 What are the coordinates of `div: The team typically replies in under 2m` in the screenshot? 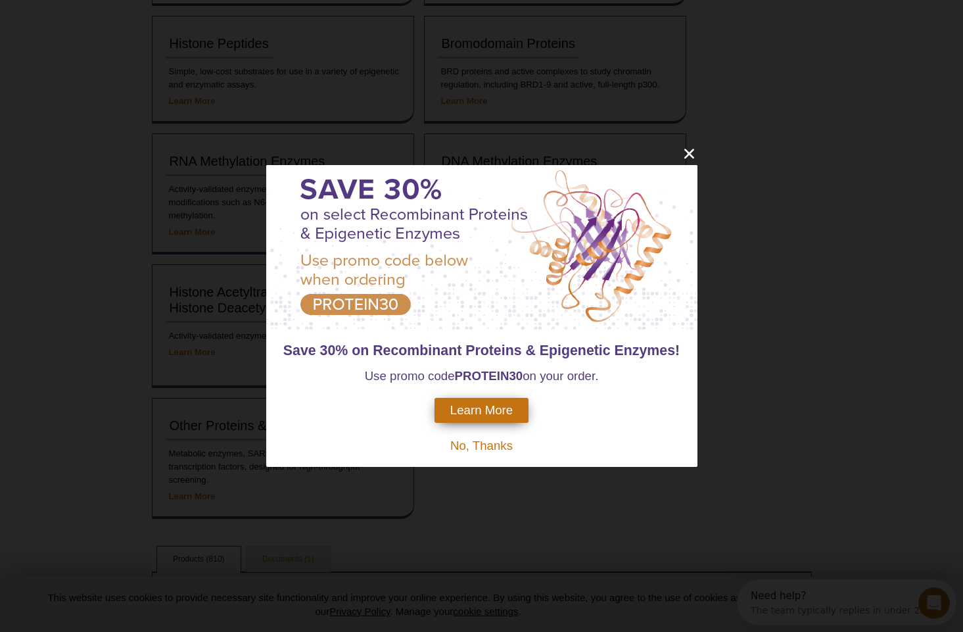 It's located at (103, 28).